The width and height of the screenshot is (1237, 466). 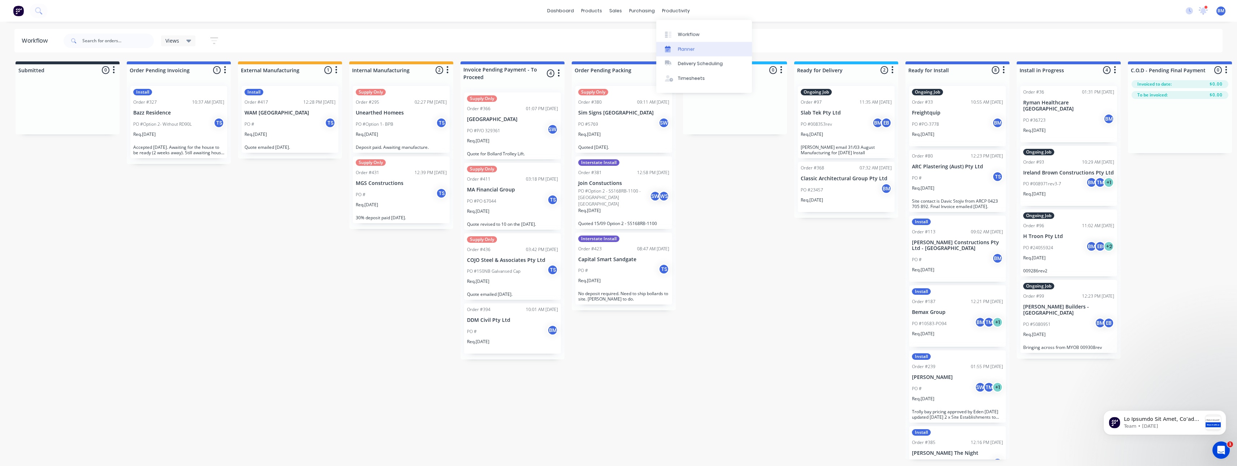 What do you see at coordinates (1034, 226) in the screenshot?
I see `div: Order #96` at bounding box center [1034, 226].